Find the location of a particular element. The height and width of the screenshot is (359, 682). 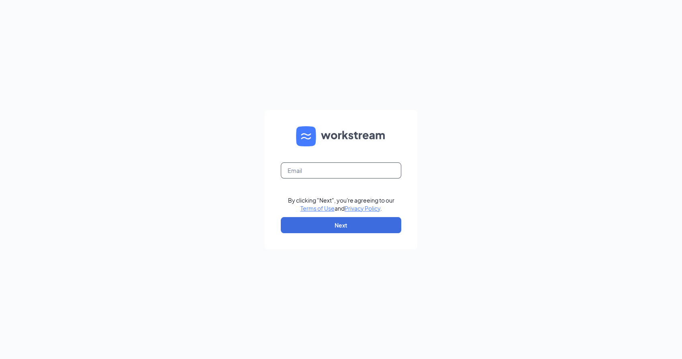

img: WS logo and Workstream text is located at coordinates (341, 136).